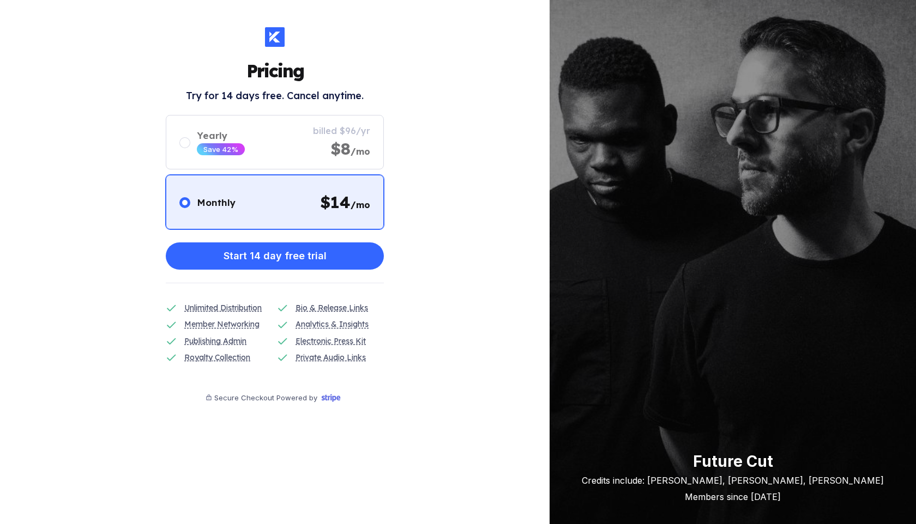 The width and height of the screenshot is (916, 524). Describe the element at coordinates (215, 341) in the screenshot. I see `div: Publishing Admin` at that location.